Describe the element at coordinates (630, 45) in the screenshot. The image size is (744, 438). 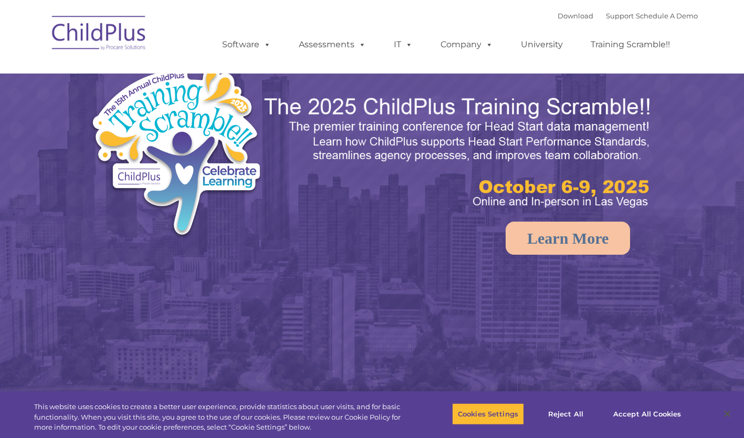
I see `a: Training Scramble!!` at that location.